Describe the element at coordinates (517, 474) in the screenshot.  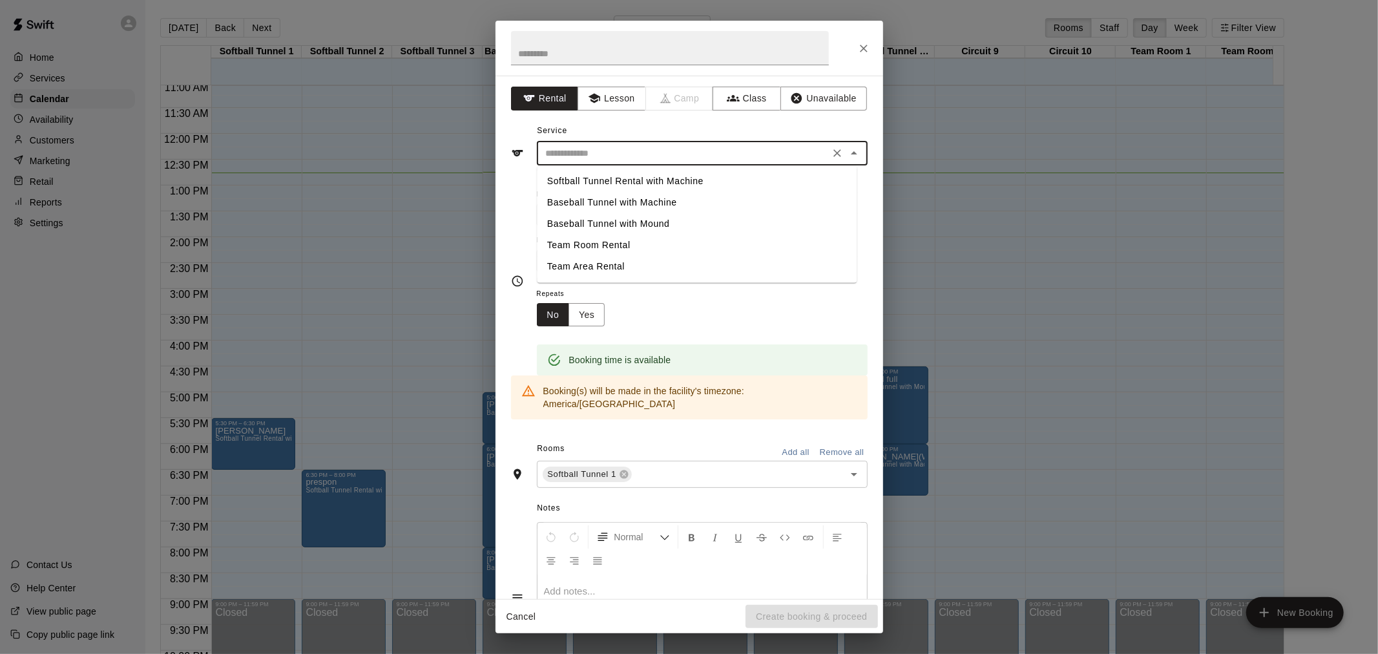
I see `svg: Rooms` at that location.